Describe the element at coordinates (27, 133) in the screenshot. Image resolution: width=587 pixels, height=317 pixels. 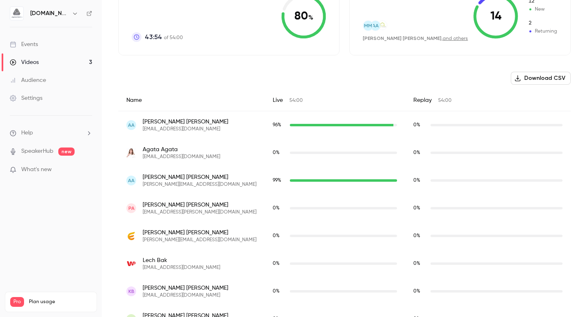
I see `span: Help` at that location.